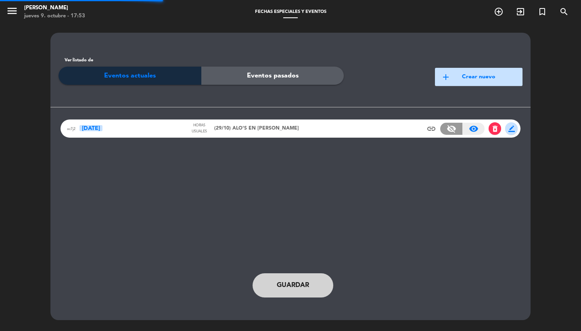  What do you see at coordinates (521, 12) in the screenshot?
I see `i: exit_to_app` at bounding box center [521, 12].